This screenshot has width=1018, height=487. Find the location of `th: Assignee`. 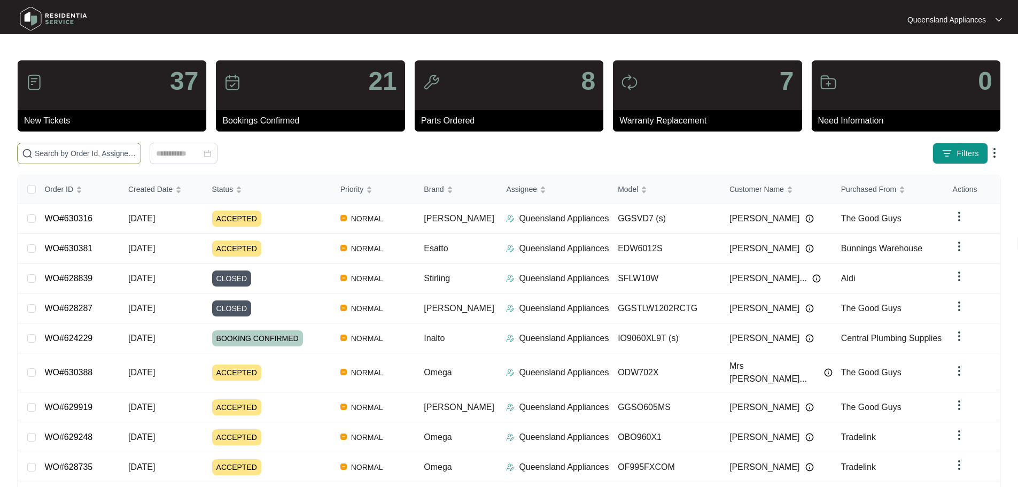

th: Assignee is located at coordinates (553, 189).